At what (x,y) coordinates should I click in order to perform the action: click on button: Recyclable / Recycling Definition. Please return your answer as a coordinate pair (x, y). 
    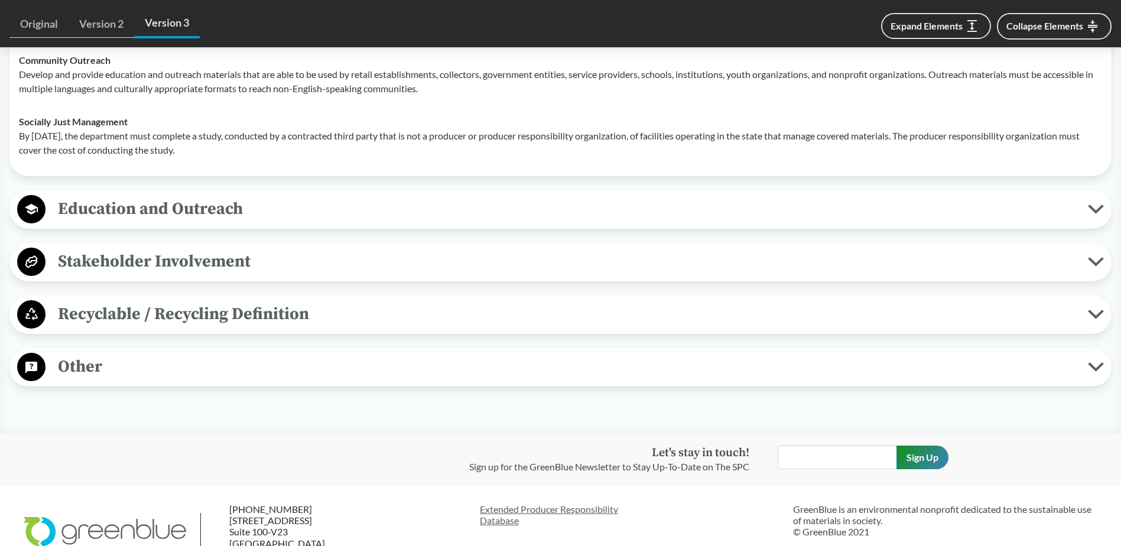
    Looking at the image, I should click on (560, 314).